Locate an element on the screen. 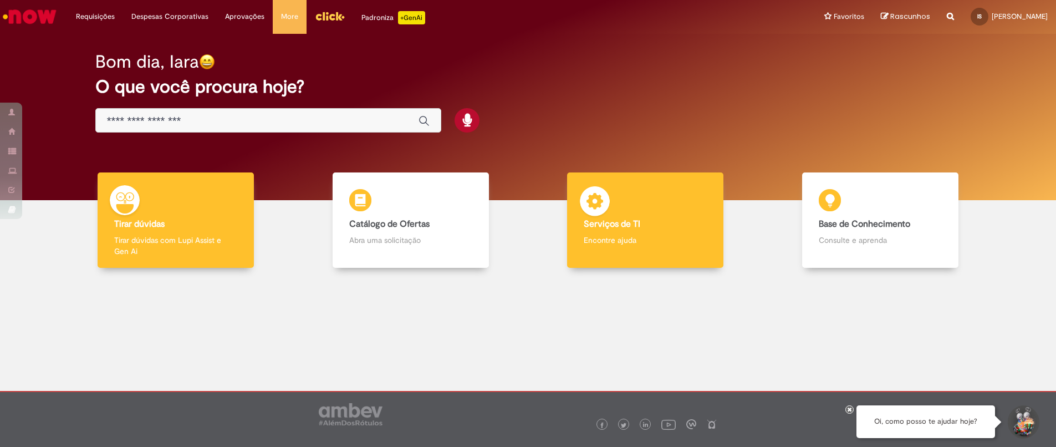 Image resolution: width=1056 pixels, height=447 pixels. b: Tirar dúvidas is located at coordinates (139, 224).